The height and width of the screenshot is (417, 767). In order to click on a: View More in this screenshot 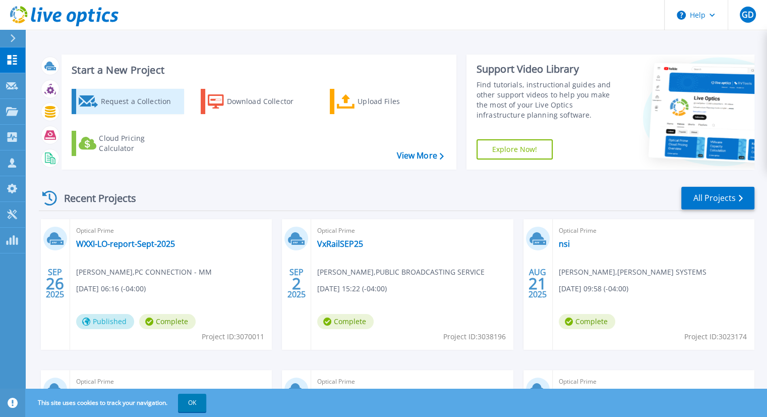, I will do `click(420, 155)`.